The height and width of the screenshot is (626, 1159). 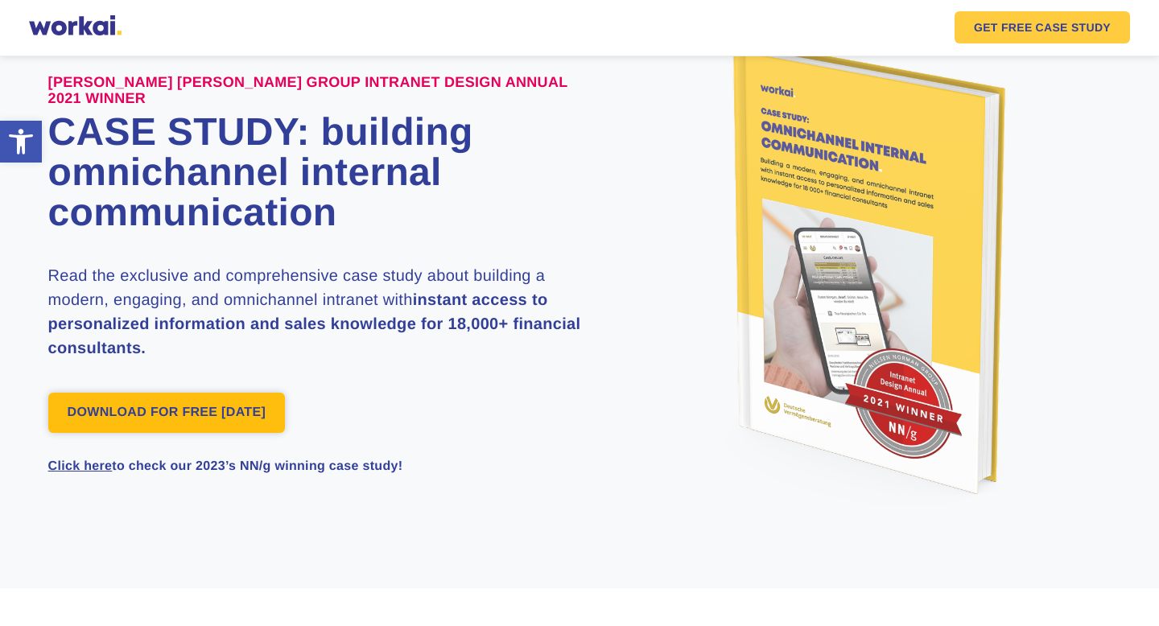 What do you see at coordinates (315, 324) in the screenshot?
I see `strong: instant access to personalized information and sales knowledge for 18,000+ financial consultants.` at bounding box center [315, 324].